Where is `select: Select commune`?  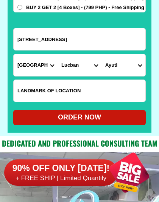
select: Select commune is located at coordinates (123, 65).